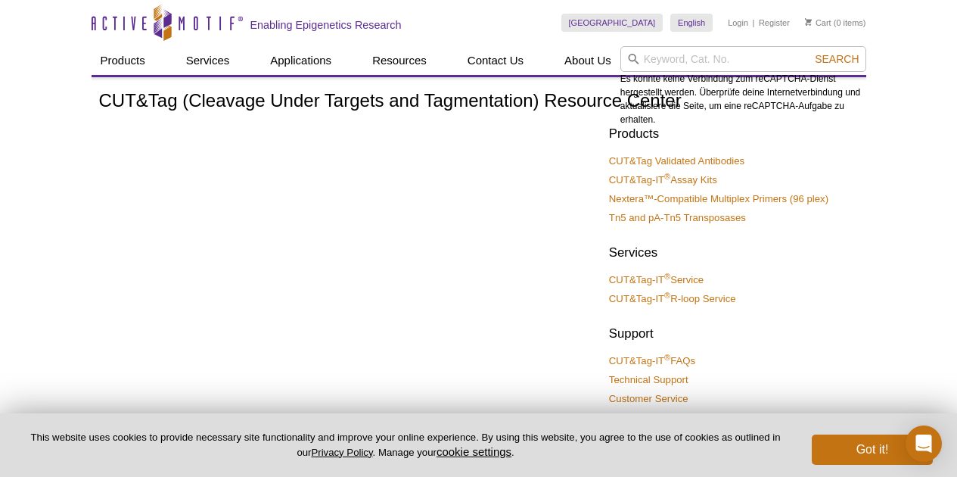  What do you see at coordinates (300, 61) in the screenshot?
I see `a: Applications` at bounding box center [300, 61].